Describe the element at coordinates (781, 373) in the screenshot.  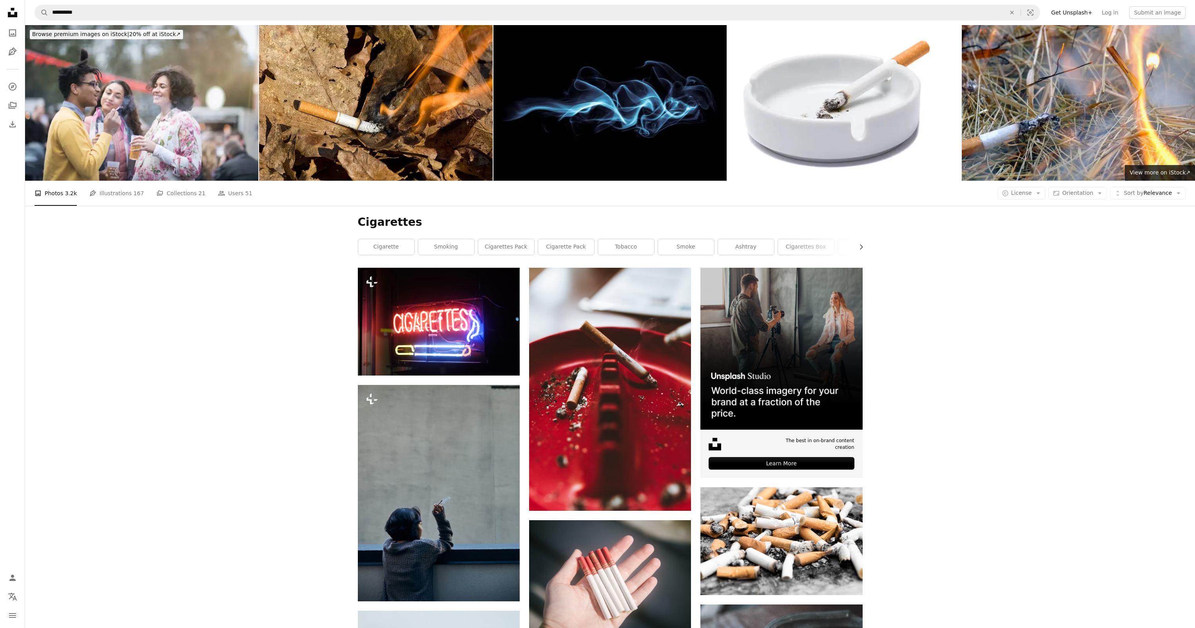
I see `a: The best in on-brand content creationLearn More` at that location.